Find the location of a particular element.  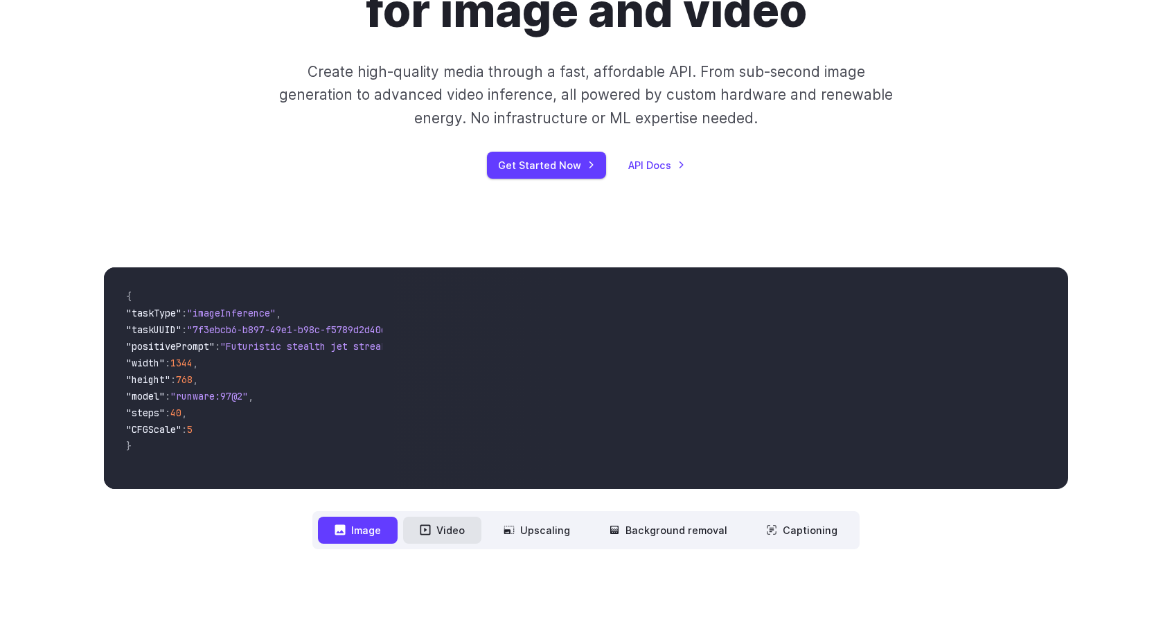

span: 1344 is located at coordinates (182, 363).